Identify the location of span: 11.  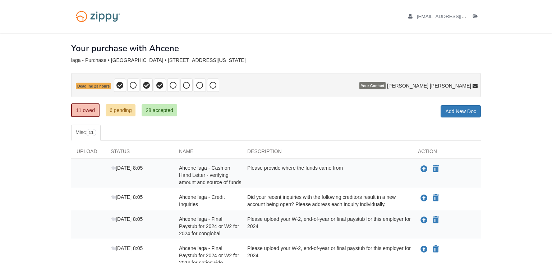
(91, 132).